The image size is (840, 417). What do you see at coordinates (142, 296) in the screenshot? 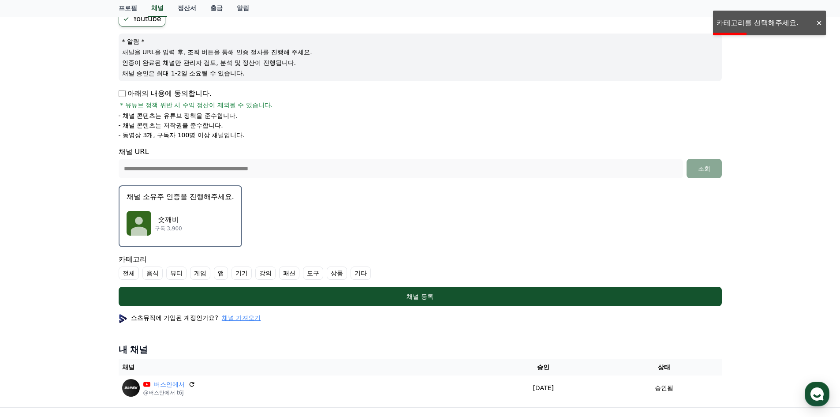
I see `span: 설정` at bounding box center [142, 296].